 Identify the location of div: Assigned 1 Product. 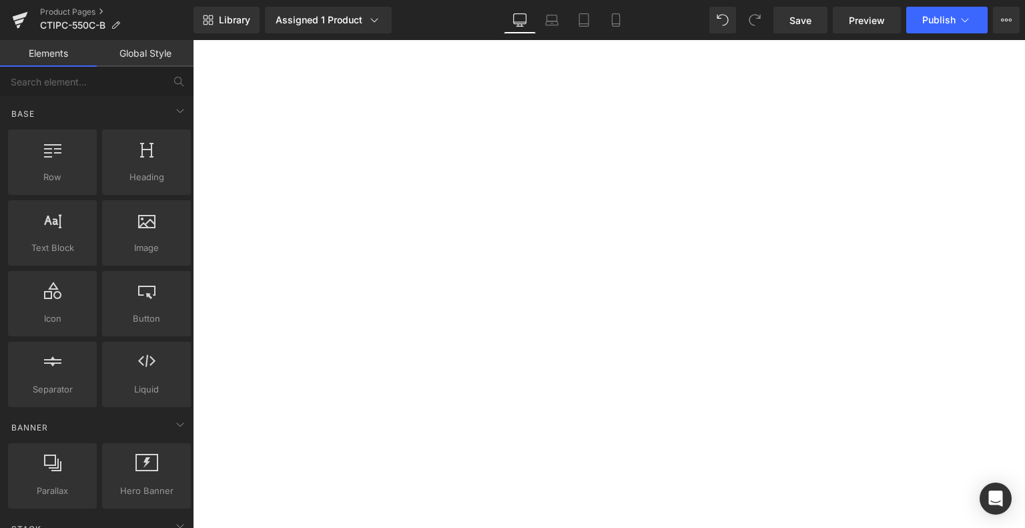
(328, 20).